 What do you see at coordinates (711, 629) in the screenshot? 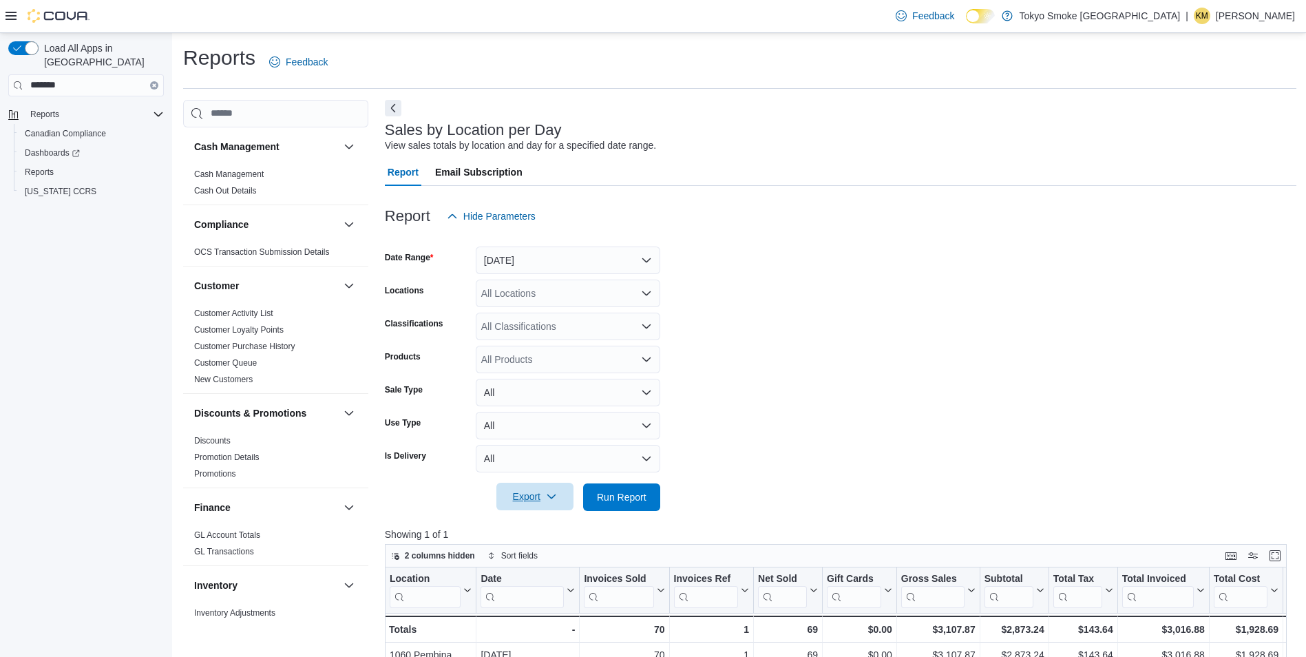
I see `div: 1` at bounding box center [711, 629].